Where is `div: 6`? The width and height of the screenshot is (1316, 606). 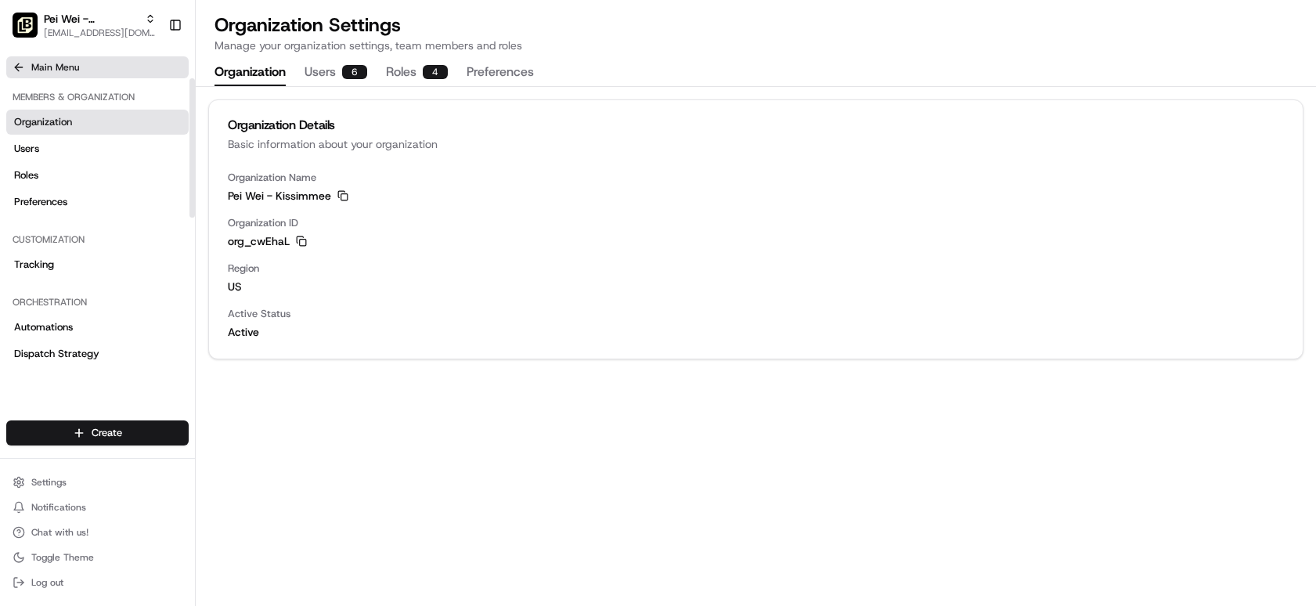
div: 6 is located at coordinates (355, 72).